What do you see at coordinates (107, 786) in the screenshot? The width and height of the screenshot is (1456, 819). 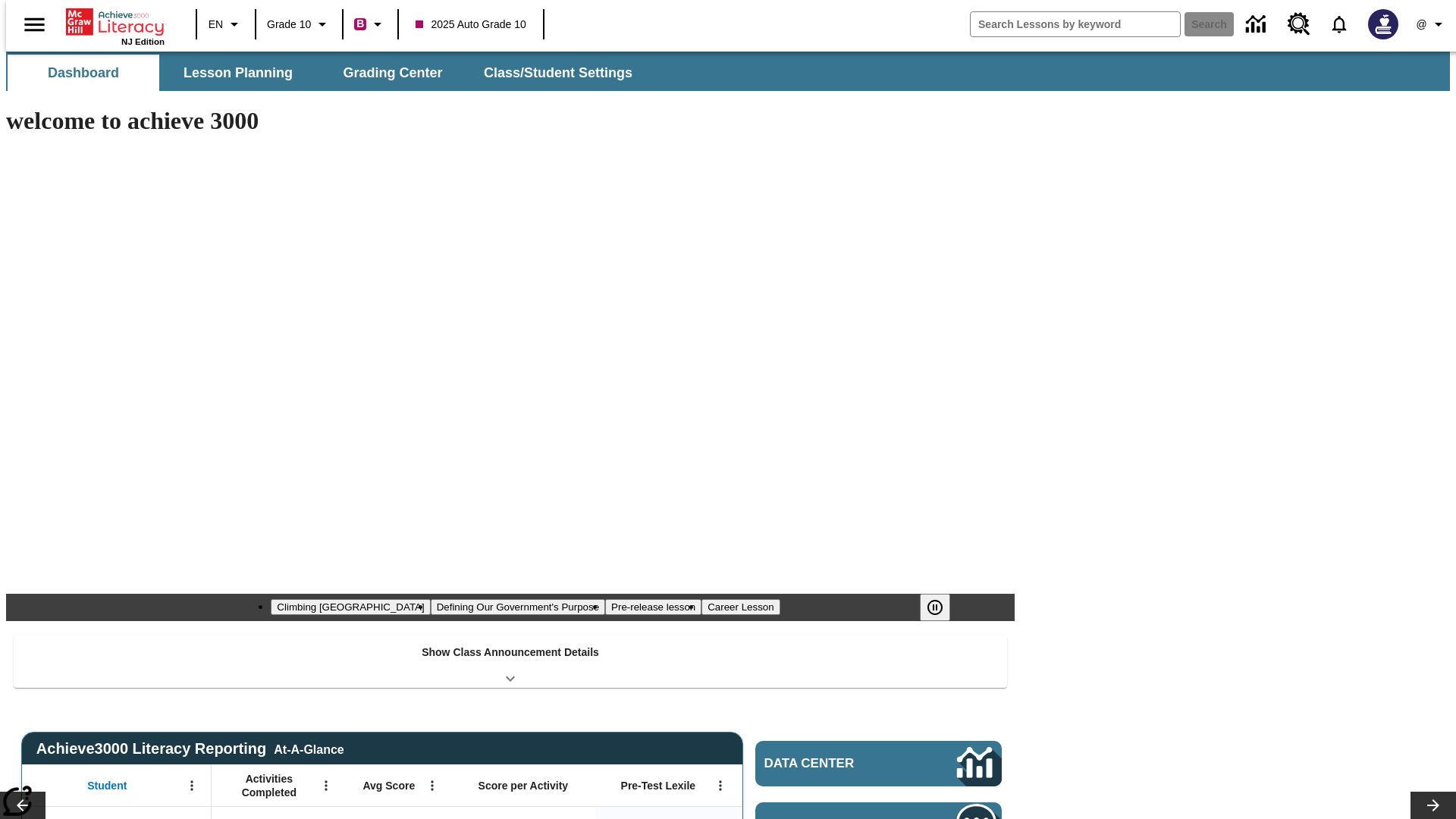 I see `span: Student` at bounding box center [107, 786].